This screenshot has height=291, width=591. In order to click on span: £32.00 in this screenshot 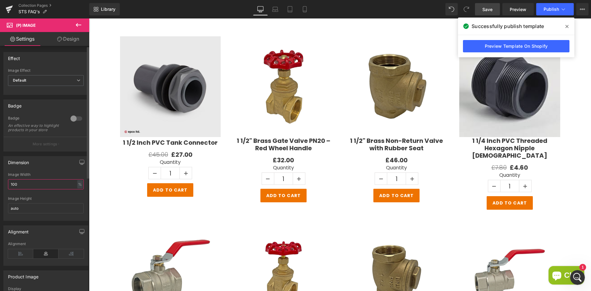, I will do `click(194, 142)`.